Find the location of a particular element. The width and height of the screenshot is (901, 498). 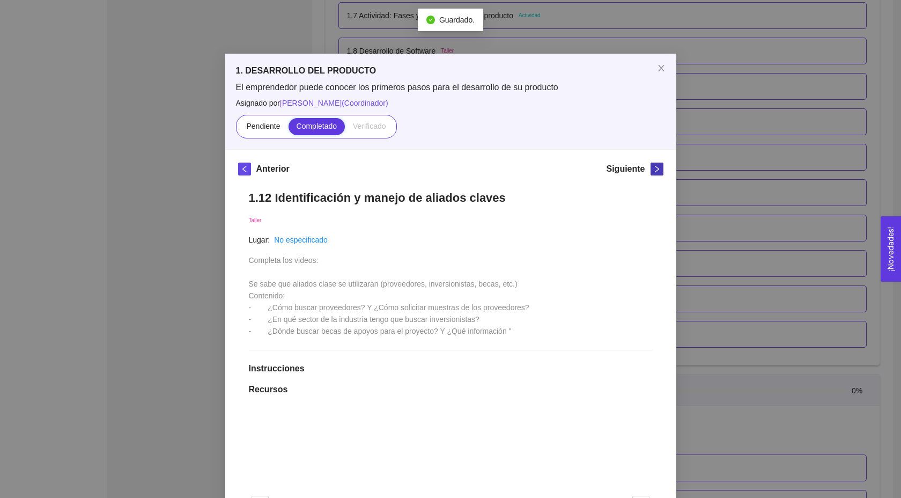

h1: Instrucciones is located at coordinates (451, 369).